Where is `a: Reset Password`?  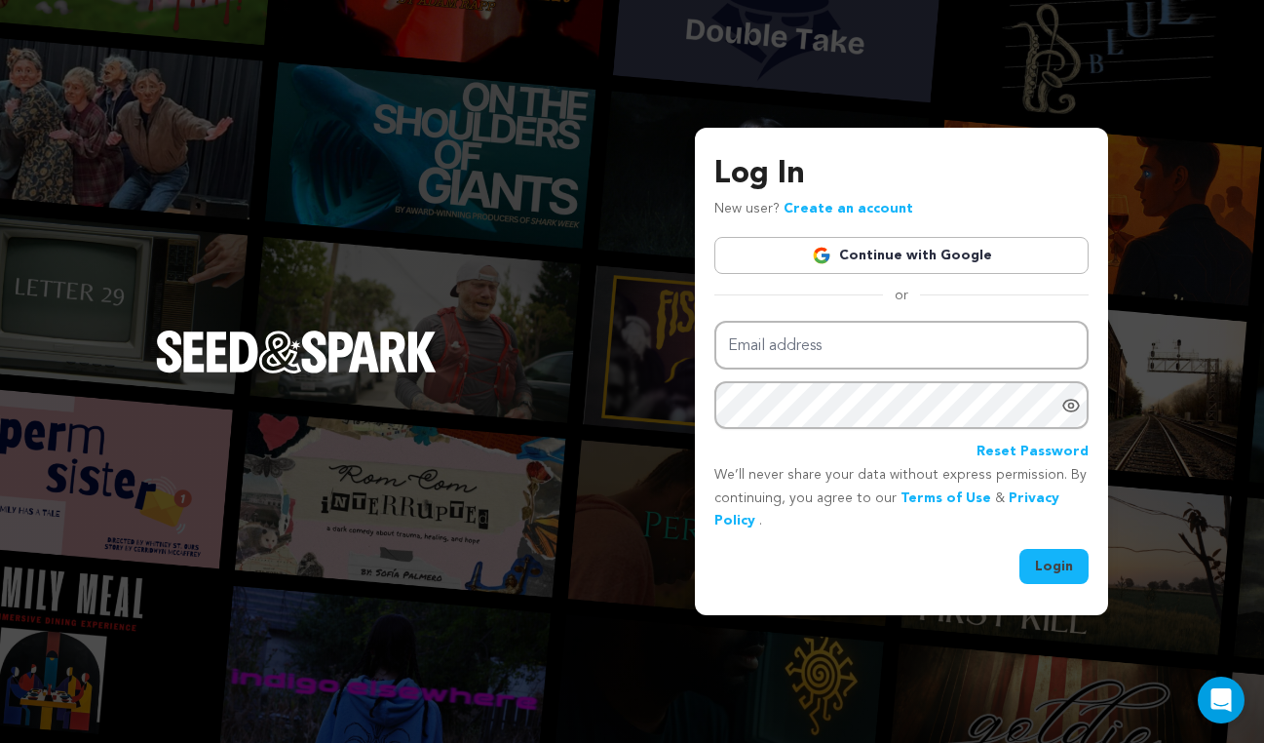
a: Reset Password is located at coordinates (1032, 452).